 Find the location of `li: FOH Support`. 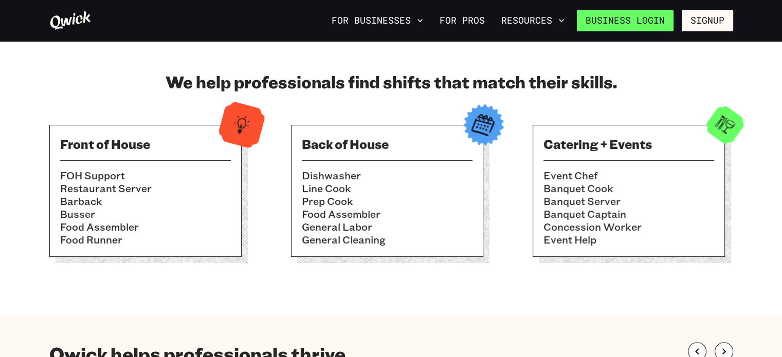

li: FOH Support is located at coordinates (145, 175).